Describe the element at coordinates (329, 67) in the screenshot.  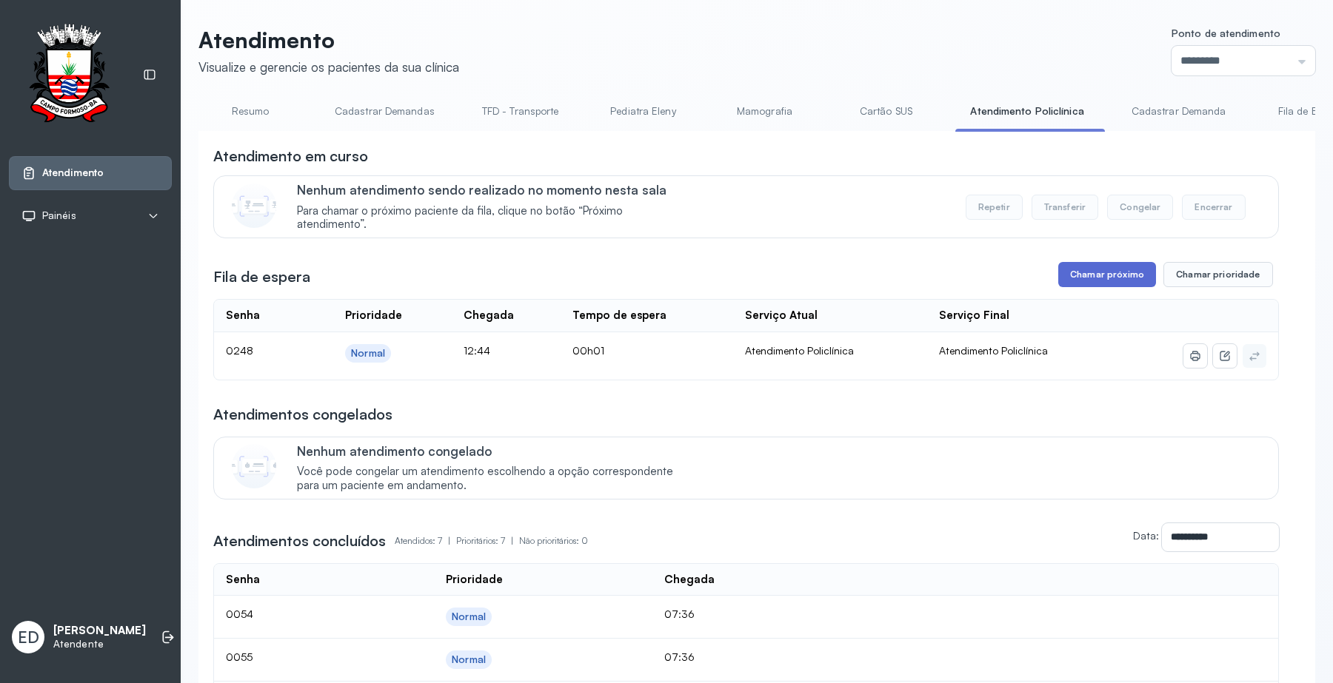
I see `div: Visualize e gerencie os pacientes da sua clínica` at that location.